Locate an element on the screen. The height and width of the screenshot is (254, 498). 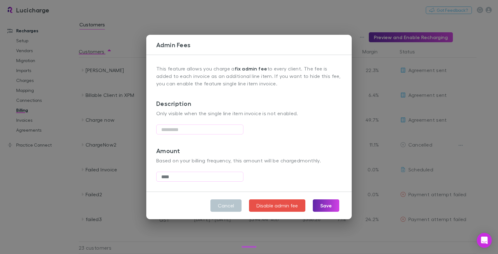
button: Cancel is located at coordinates (226, 206).